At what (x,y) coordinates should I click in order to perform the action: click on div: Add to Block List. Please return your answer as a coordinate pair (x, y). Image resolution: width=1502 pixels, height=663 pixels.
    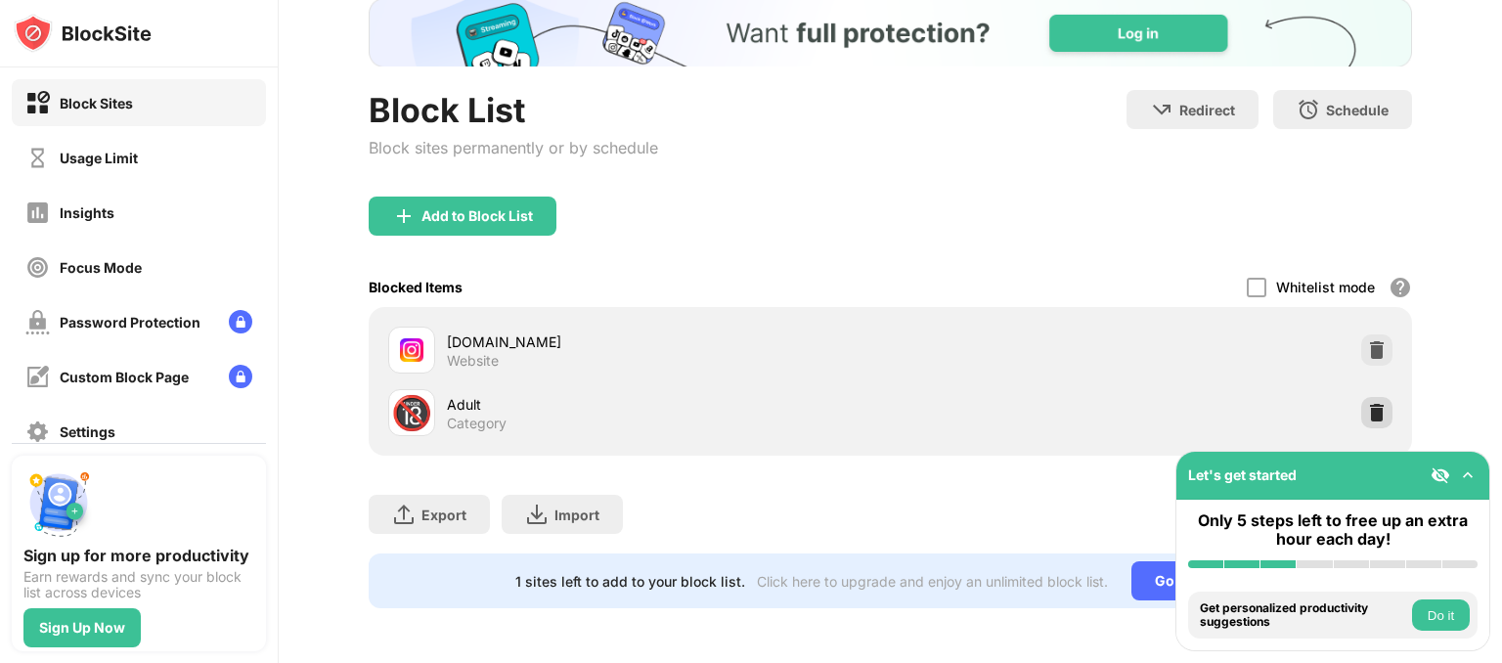
    Looking at the image, I should click on (477, 216).